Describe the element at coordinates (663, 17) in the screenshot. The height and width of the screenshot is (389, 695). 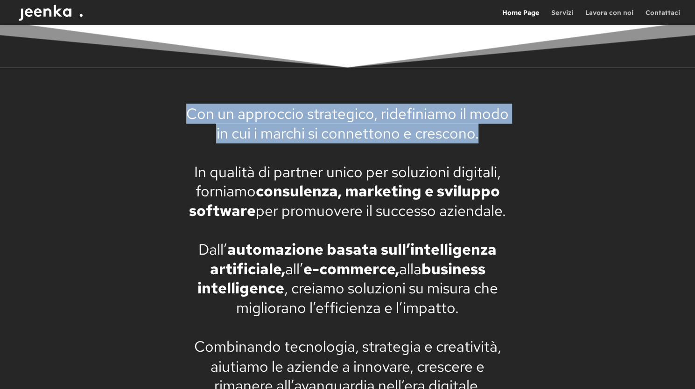
I see `a: Contattaci` at that location.